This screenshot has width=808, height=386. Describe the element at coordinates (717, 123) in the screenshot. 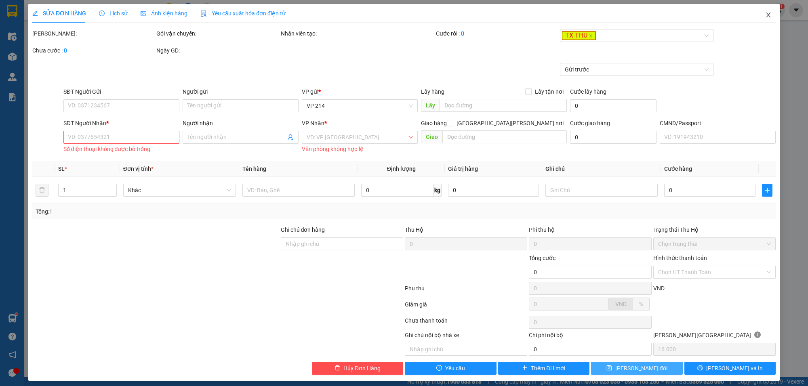

I see `div: CMND/Passport` at that location.